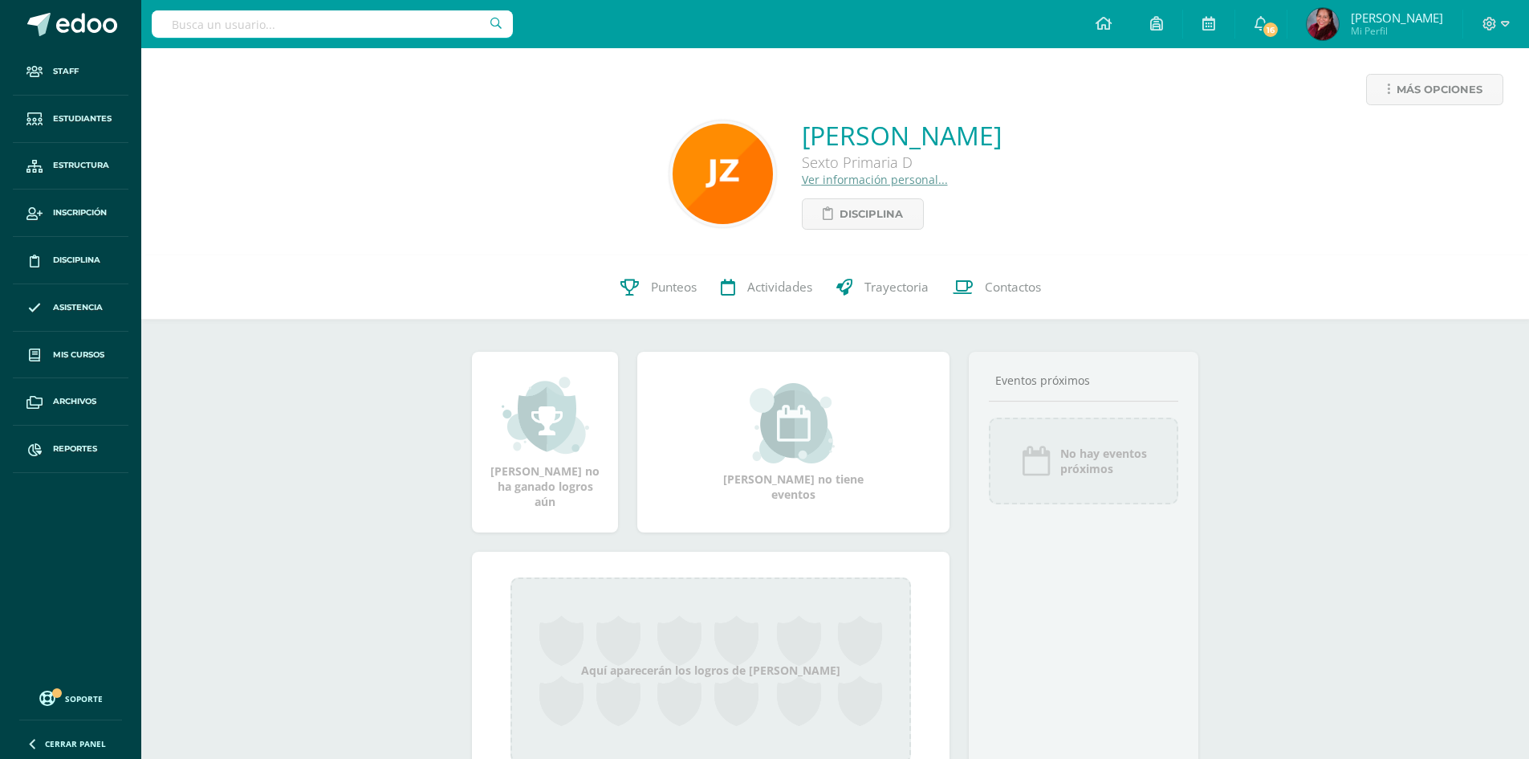 The height and width of the screenshot is (759, 1529). I want to click on span: Estructura, so click(81, 165).